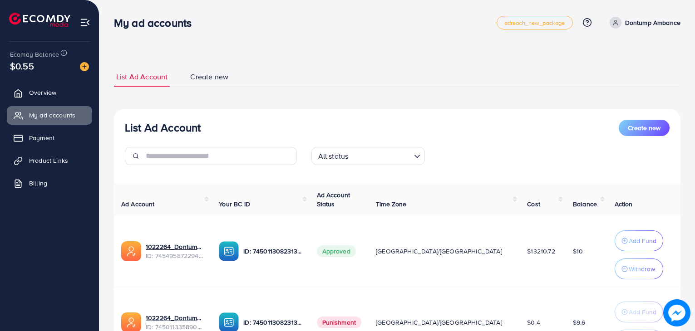  Describe the element at coordinates (39, 20) in the screenshot. I see `a: logo` at that location.